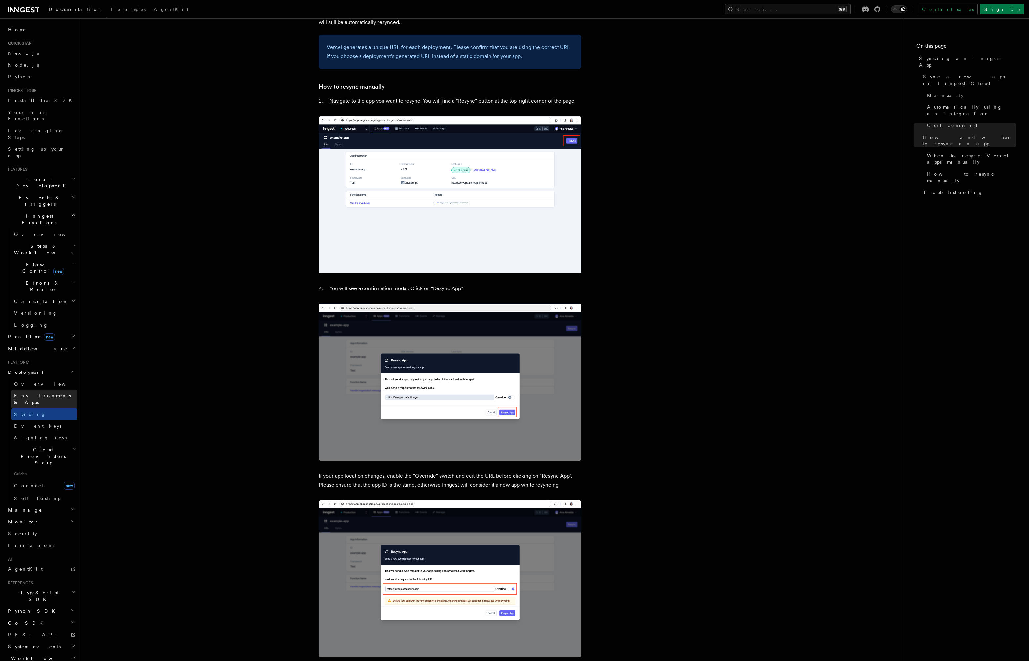 The image size is (1029, 661). I want to click on img: Inngest Cloud screen with resync app modal displaying an edited URL, so click(450, 579).